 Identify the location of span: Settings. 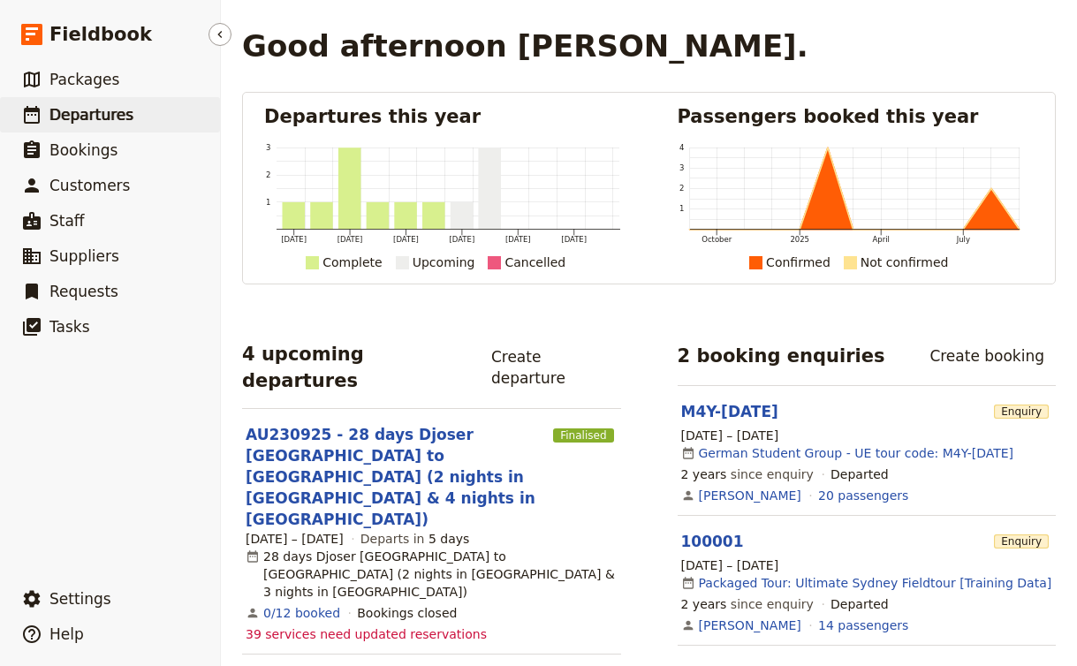
(80, 599).